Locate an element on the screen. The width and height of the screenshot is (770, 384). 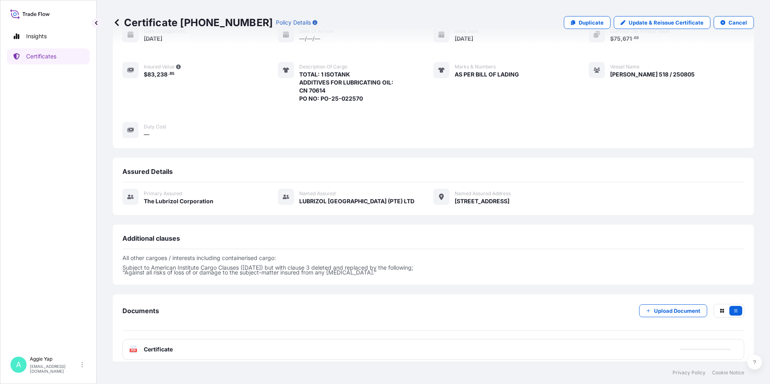
span: AS PER BILL OF LADING is located at coordinates (487, 74).